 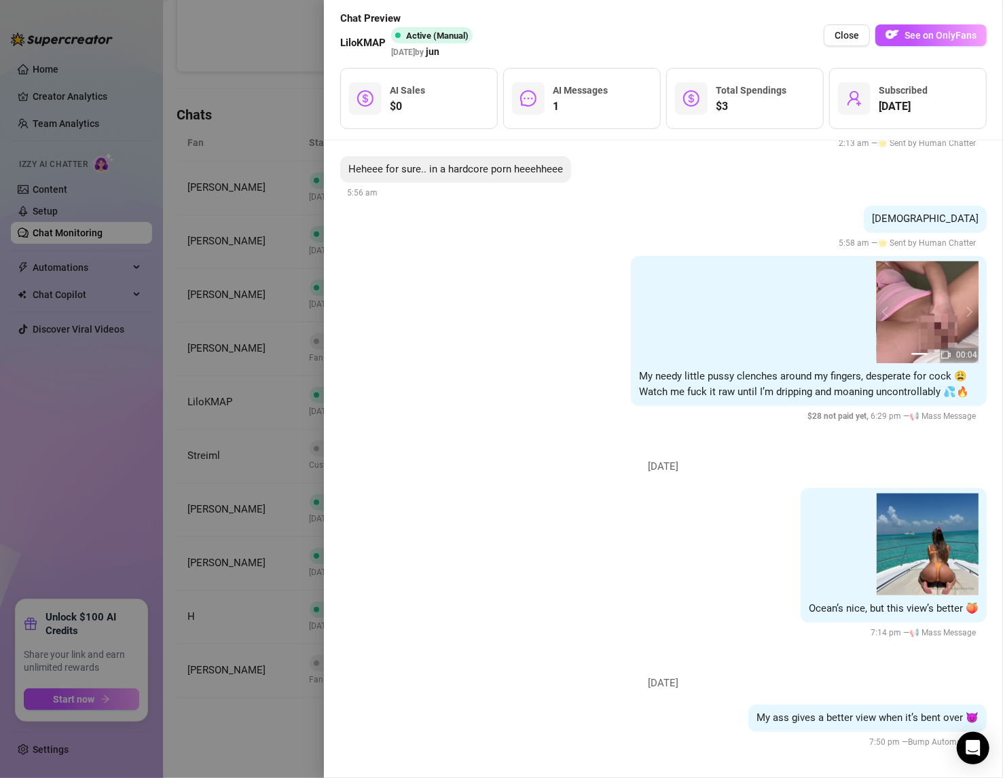 I want to click on span: Subscribed, so click(x=903, y=90).